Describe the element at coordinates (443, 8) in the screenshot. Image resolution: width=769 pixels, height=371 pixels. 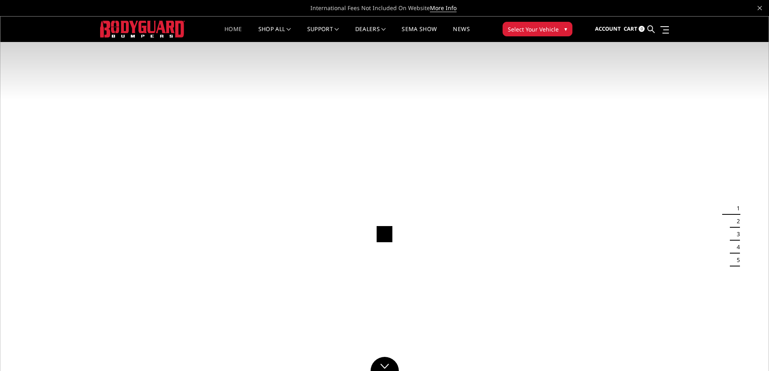
I see `a: More Info` at that location.